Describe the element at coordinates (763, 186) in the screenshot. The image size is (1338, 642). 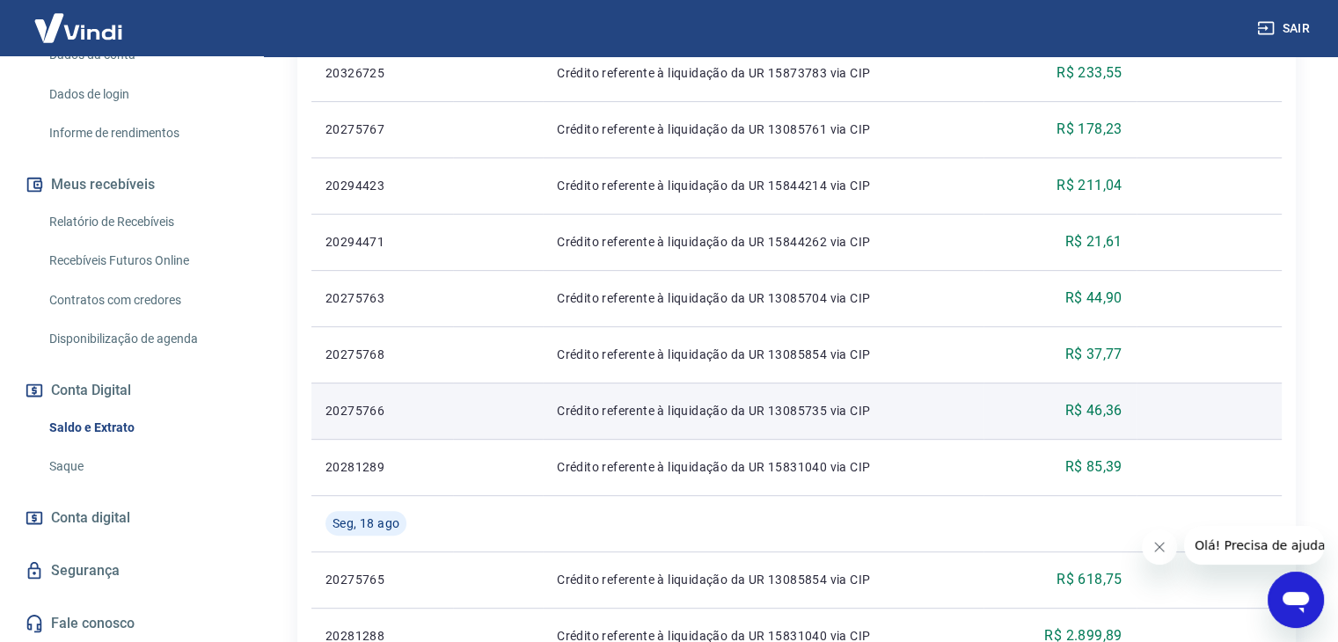
I see `p: Crédito referente à liquidação da UR 15844214 via CIP` at that location.